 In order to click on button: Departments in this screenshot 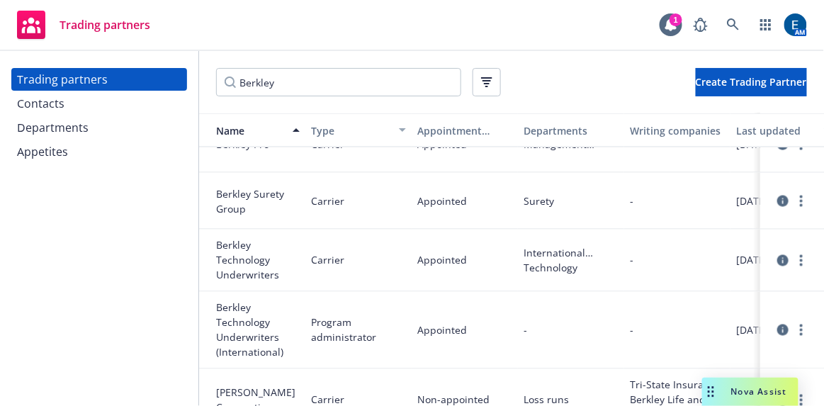, I will do `click(571, 130)`.